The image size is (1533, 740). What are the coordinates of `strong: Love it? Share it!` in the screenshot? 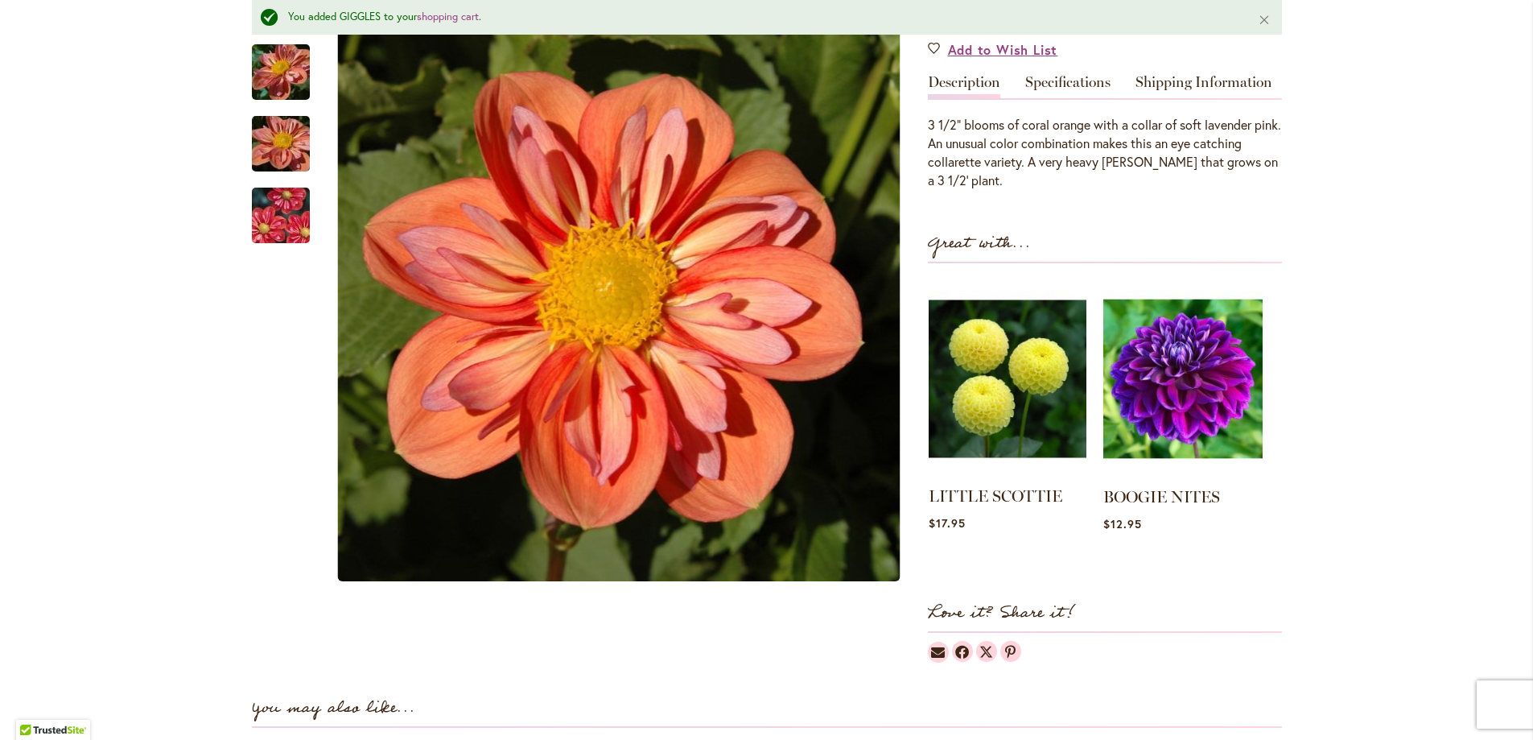 It's located at (1001, 612).